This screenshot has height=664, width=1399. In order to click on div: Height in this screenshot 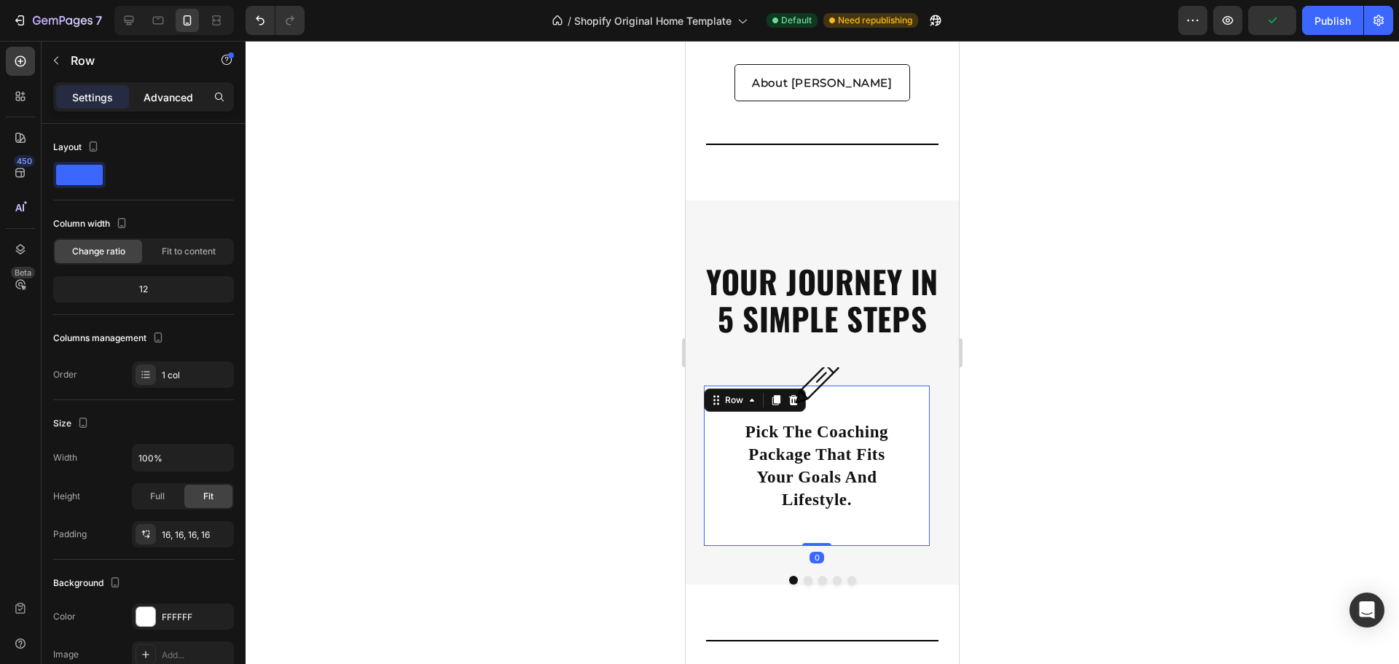, I will do `click(66, 496)`.